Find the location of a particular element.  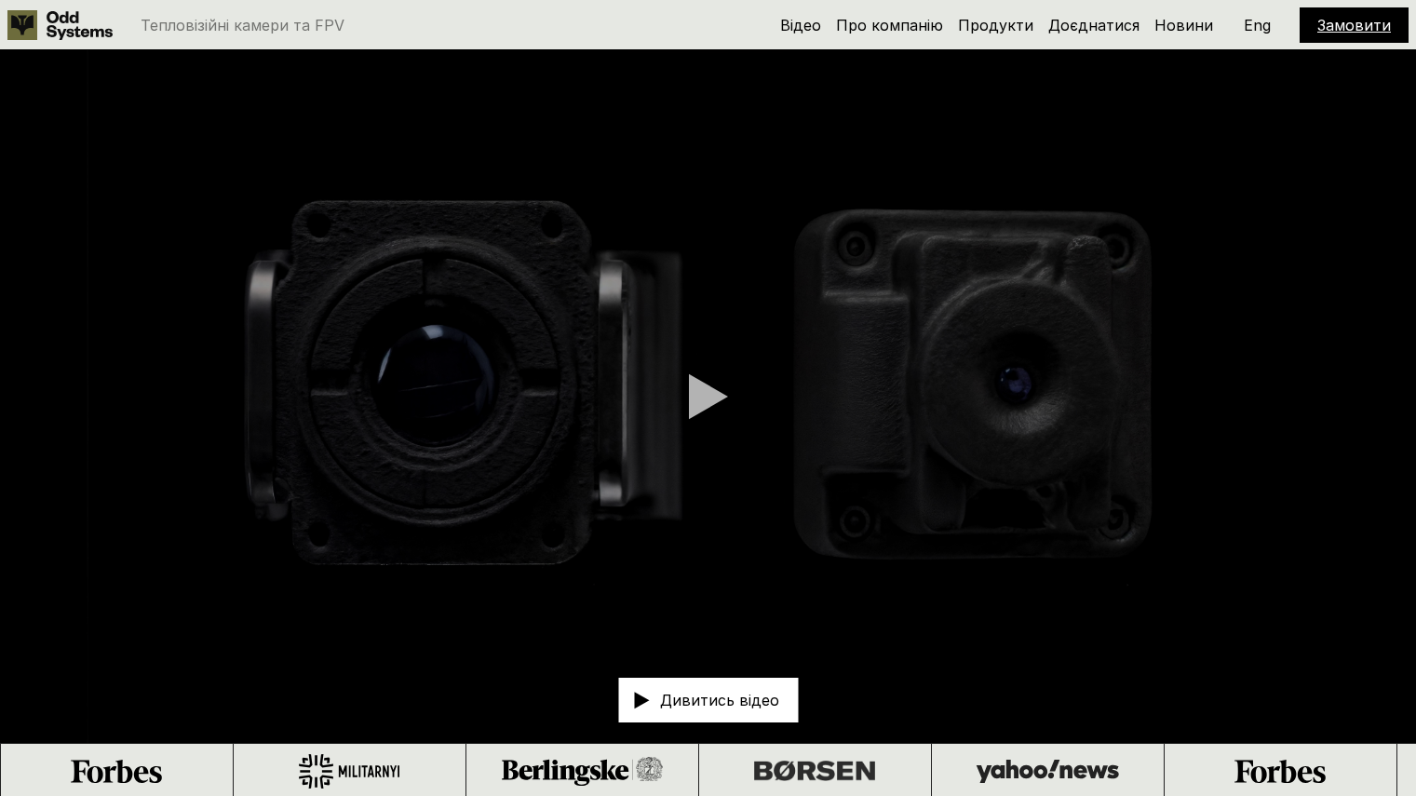

p: Дивитись відео is located at coordinates (720, 700).